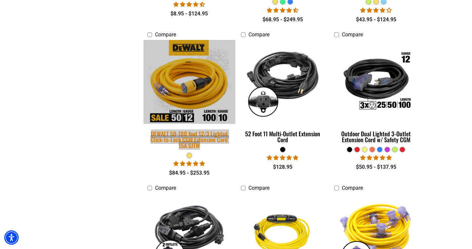 The width and height of the screenshot is (472, 249). Describe the element at coordinates (189, 140) in the screenshot. I see `div: DEWALT 50-100 foot 12/3 Lighted Click-to-Lock CGM Extension Cord 15A SJTW` at that location.